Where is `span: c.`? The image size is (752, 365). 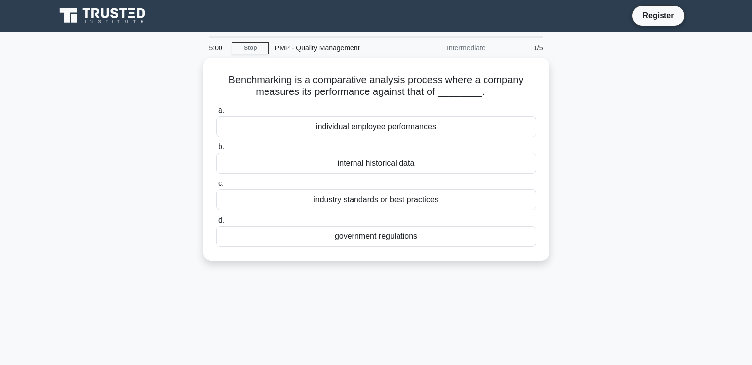
span: c. is located at coordinates (221, 183).